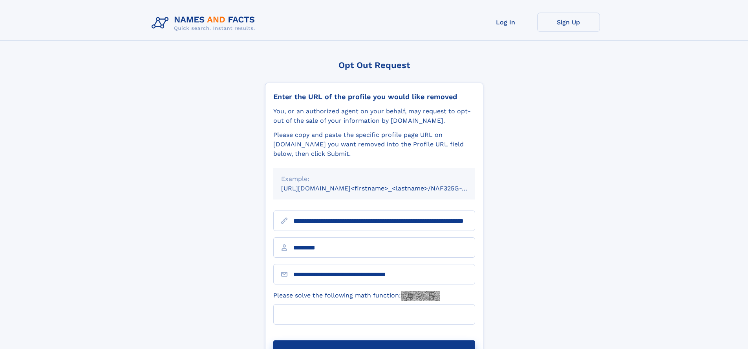 This screenshot has height=349, width=748. What do you see at coordinates (374, 179) in the screenshot?
I see `div: Example:` at bounding box center [374, 179].